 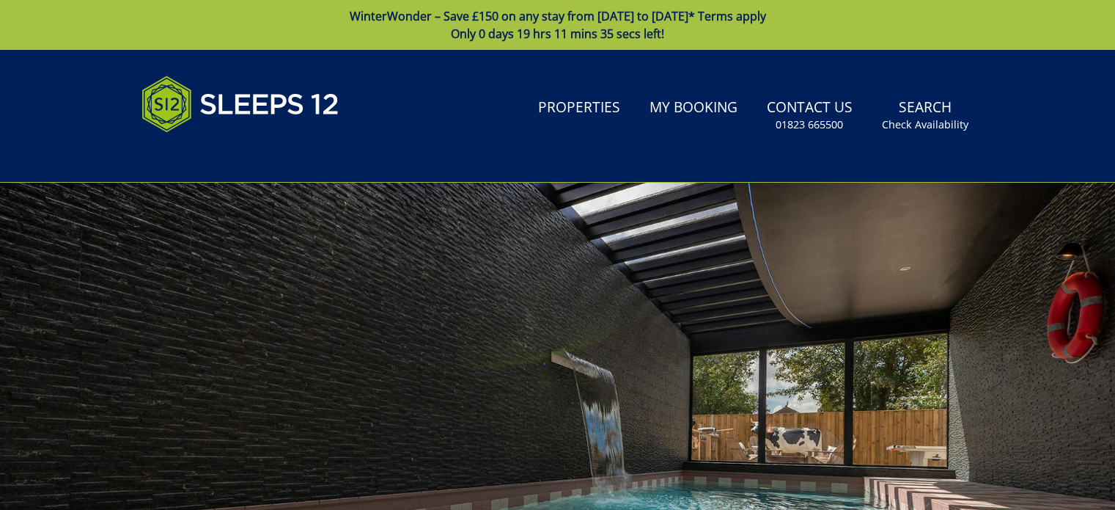 What do you see at coordinates (925, 115) in the screenshot?
I see `a: SearchCheck Availability` at bounding box center [925, 115].